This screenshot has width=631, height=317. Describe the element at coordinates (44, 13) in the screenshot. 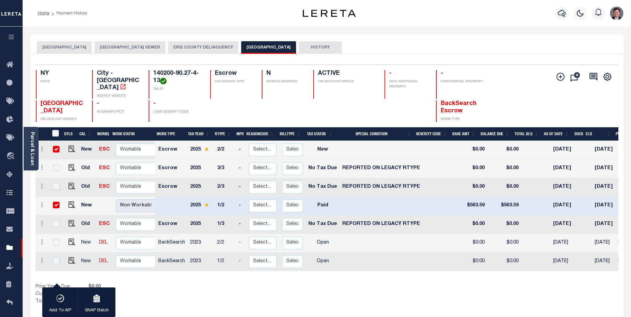

I see `a: Home` at that location.